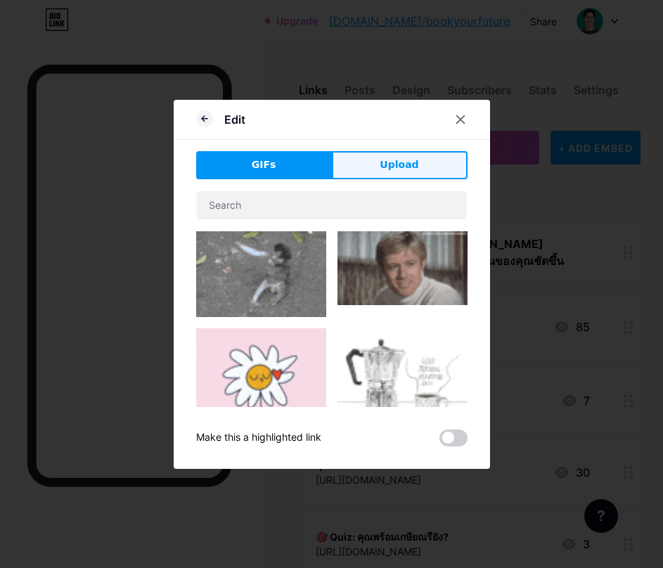 This screenshot has height=568, width=663. Describe the element at coordinates (399, 165) in the screenshot. I see `button: Upload` at that location.